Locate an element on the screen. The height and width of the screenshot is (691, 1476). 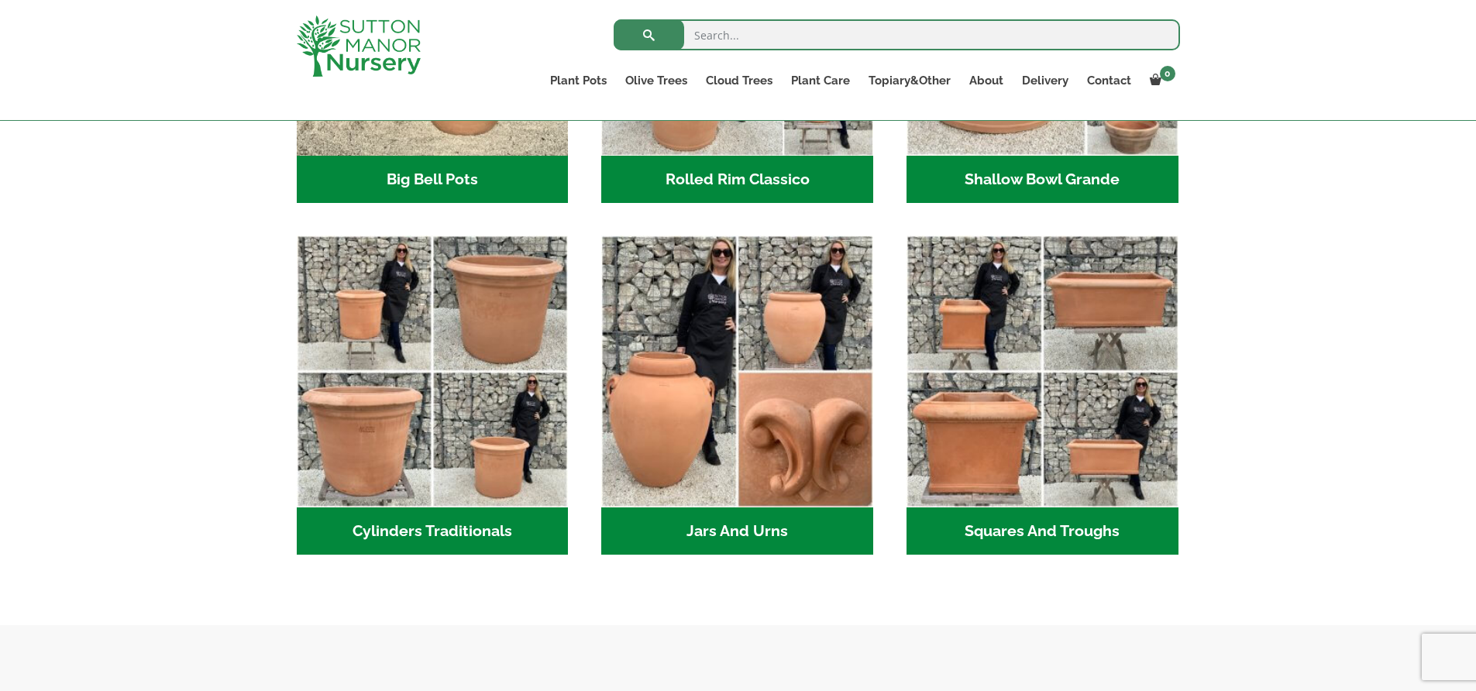
a: 0 is located at coordinates (1160, 81).